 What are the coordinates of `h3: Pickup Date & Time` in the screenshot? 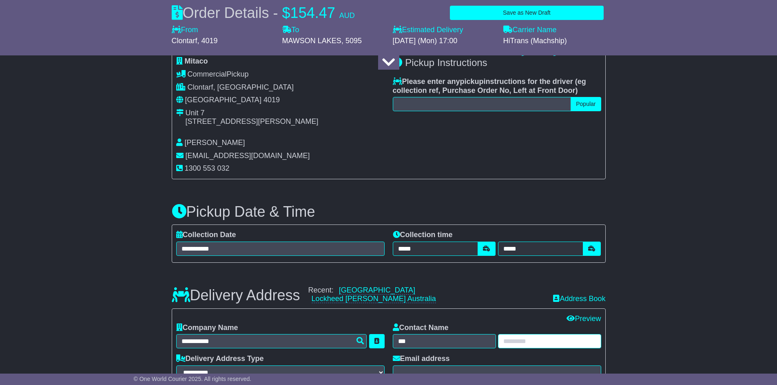 It's located at (389, 212).